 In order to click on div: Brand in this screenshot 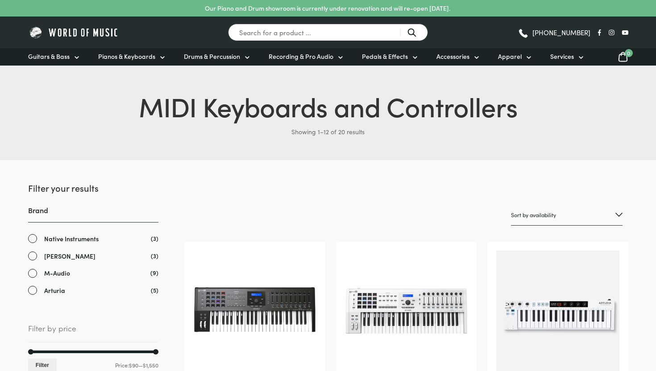, I will do `click(93, 250)`.